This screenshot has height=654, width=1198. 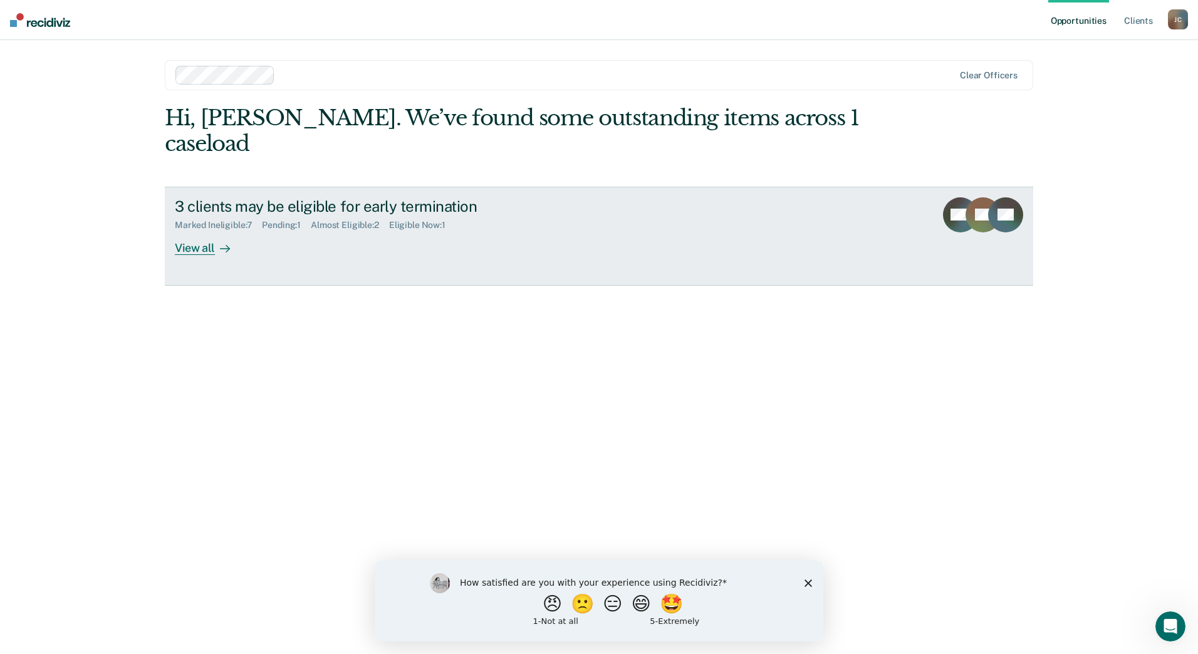 I want to click on div: View all, so click(x=210, y=243).